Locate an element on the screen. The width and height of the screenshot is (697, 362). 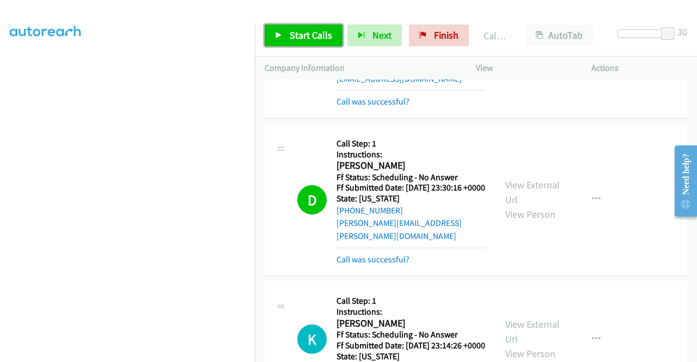
p: Company Information is located at coordinates (360, 68).